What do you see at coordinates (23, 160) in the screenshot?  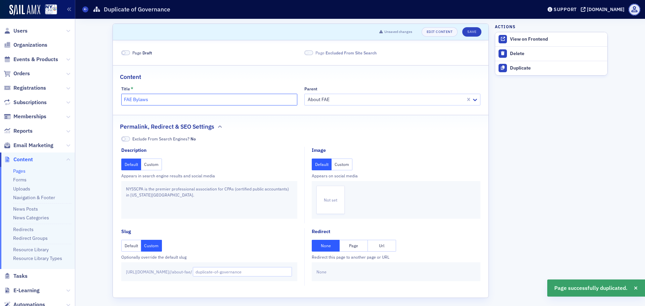 I see `span: Content` at bounding box center [23, 160].